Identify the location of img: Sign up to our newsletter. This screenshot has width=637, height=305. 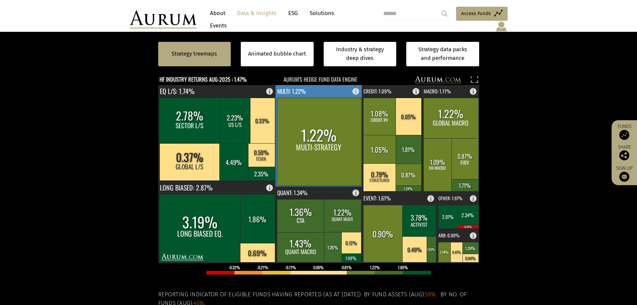
(625, 177).